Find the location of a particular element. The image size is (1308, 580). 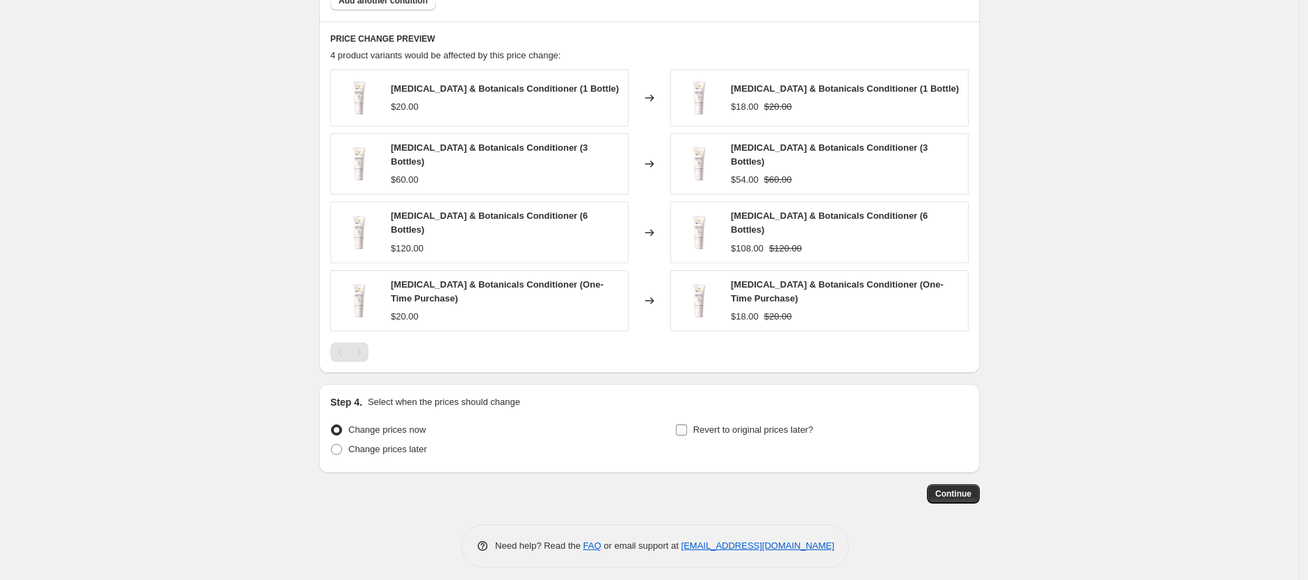

p: Select when the prices should change is located at coordinates (443, 402).